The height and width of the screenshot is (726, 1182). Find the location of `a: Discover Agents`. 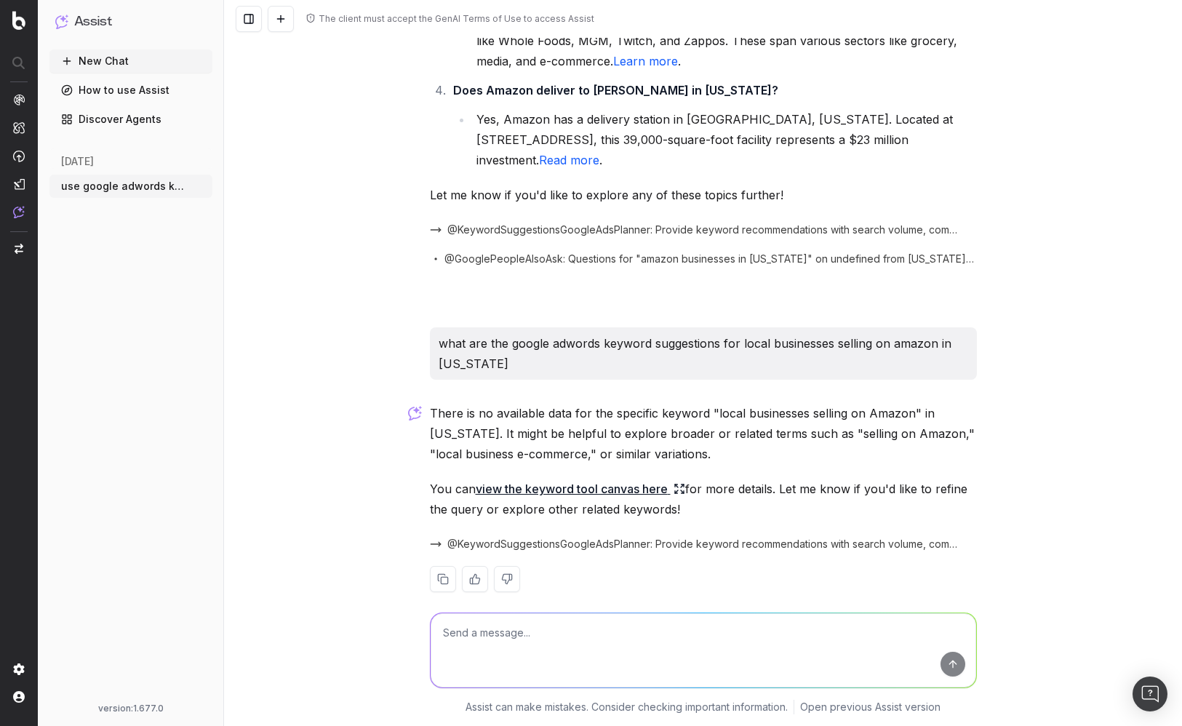

a: Discover Agents is located at coordinates (131, 119).